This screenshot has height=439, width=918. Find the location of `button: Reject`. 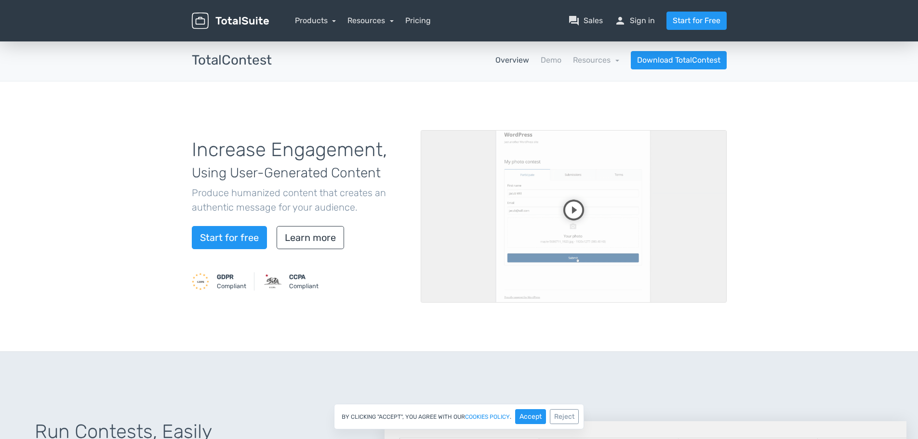

button: Reject is located at coordinates (564, 416).